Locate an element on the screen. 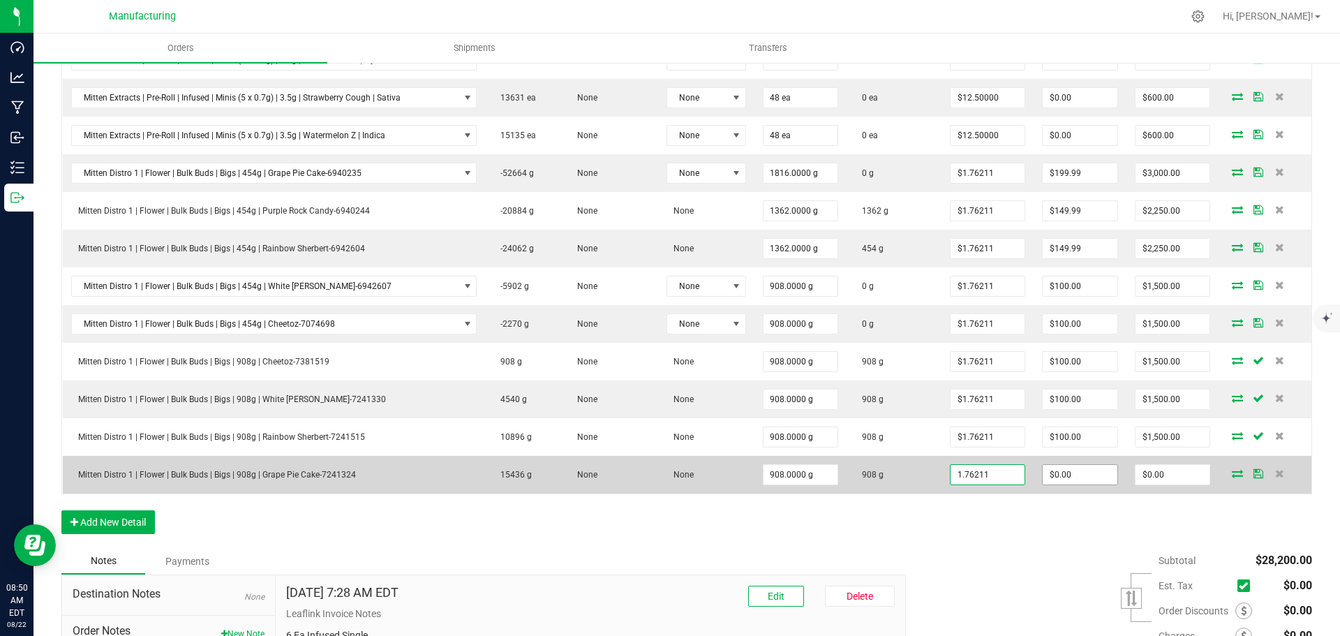  span: Calculate excise tax is located at coordinates (1246, 586).